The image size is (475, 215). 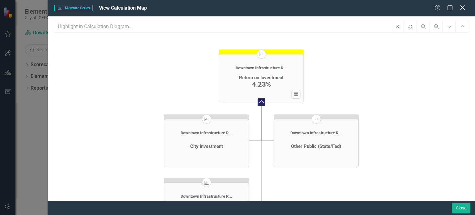 What do you see at coordinates (461, 208) in the screenshot?
I see `button: Close` at bounding box center [461, 208].